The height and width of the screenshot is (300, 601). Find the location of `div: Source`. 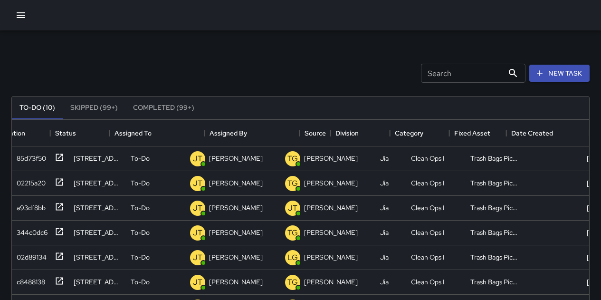

div: Source is located at coordinates (315, 133).